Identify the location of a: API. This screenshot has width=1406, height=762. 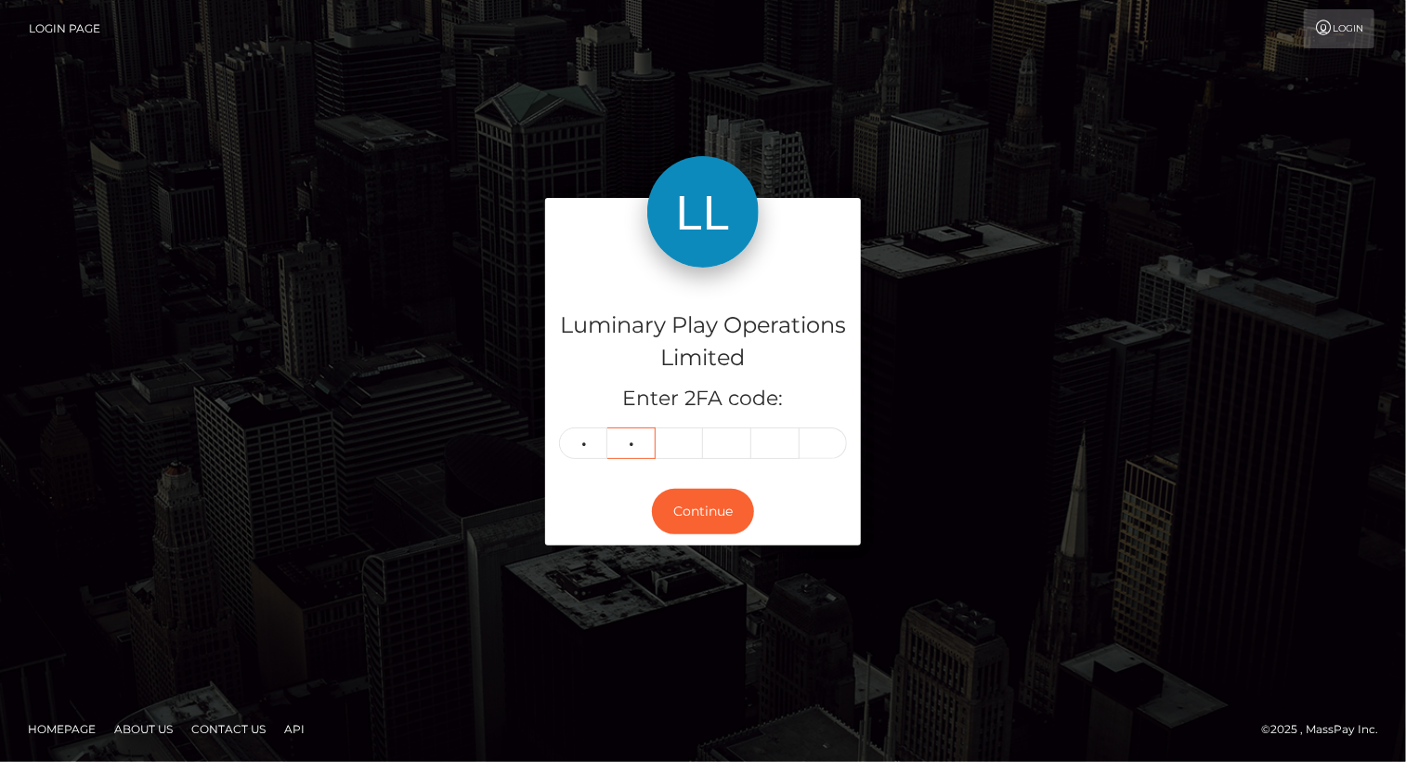
(294, 728).